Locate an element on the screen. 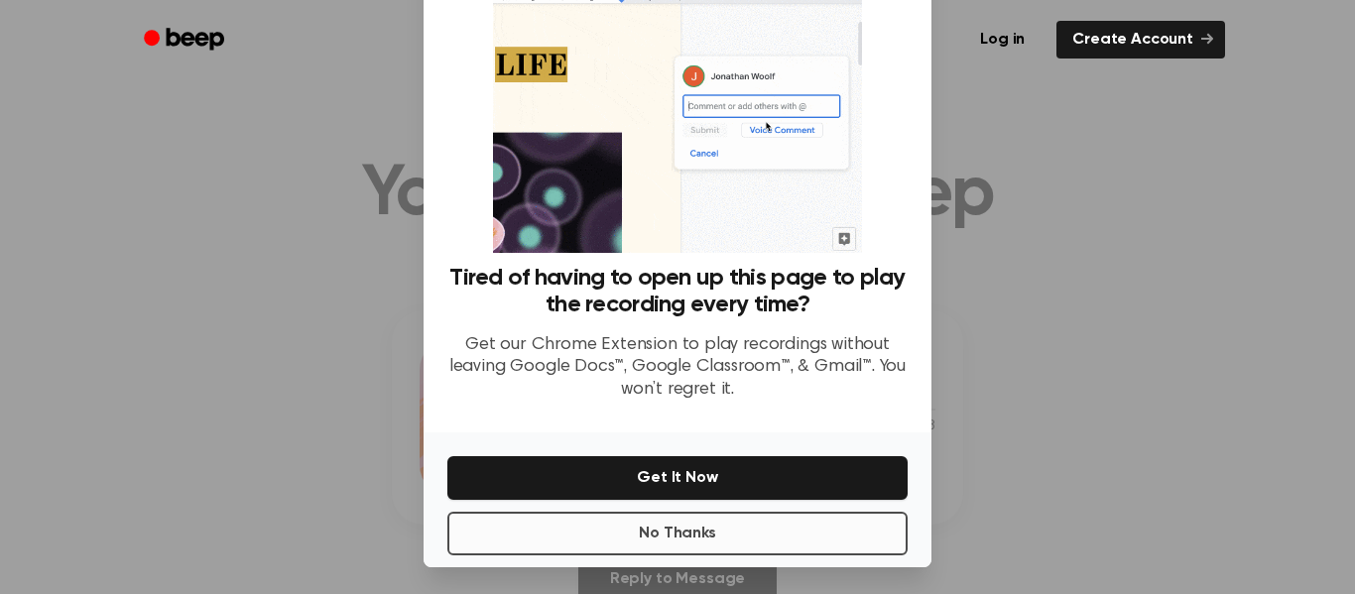  button: Get It Now is located at coordinates (678, 478).